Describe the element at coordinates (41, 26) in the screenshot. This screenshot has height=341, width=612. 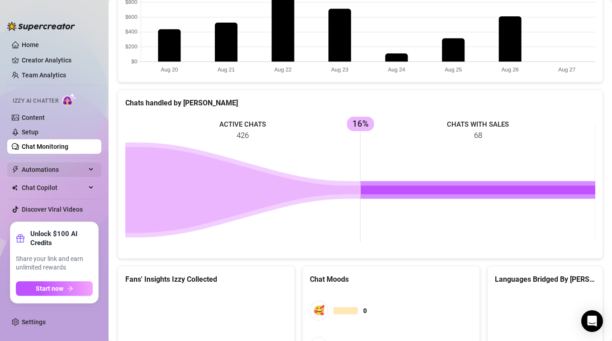
I see `img: logo-BBDzfeDw.svg` at that location.